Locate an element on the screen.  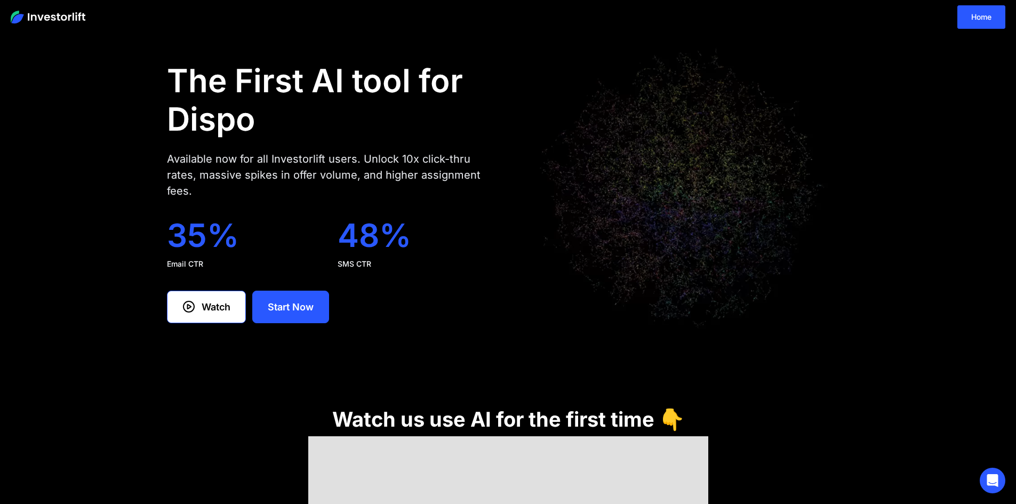
a: Watch is located at coordinates (206, 307).